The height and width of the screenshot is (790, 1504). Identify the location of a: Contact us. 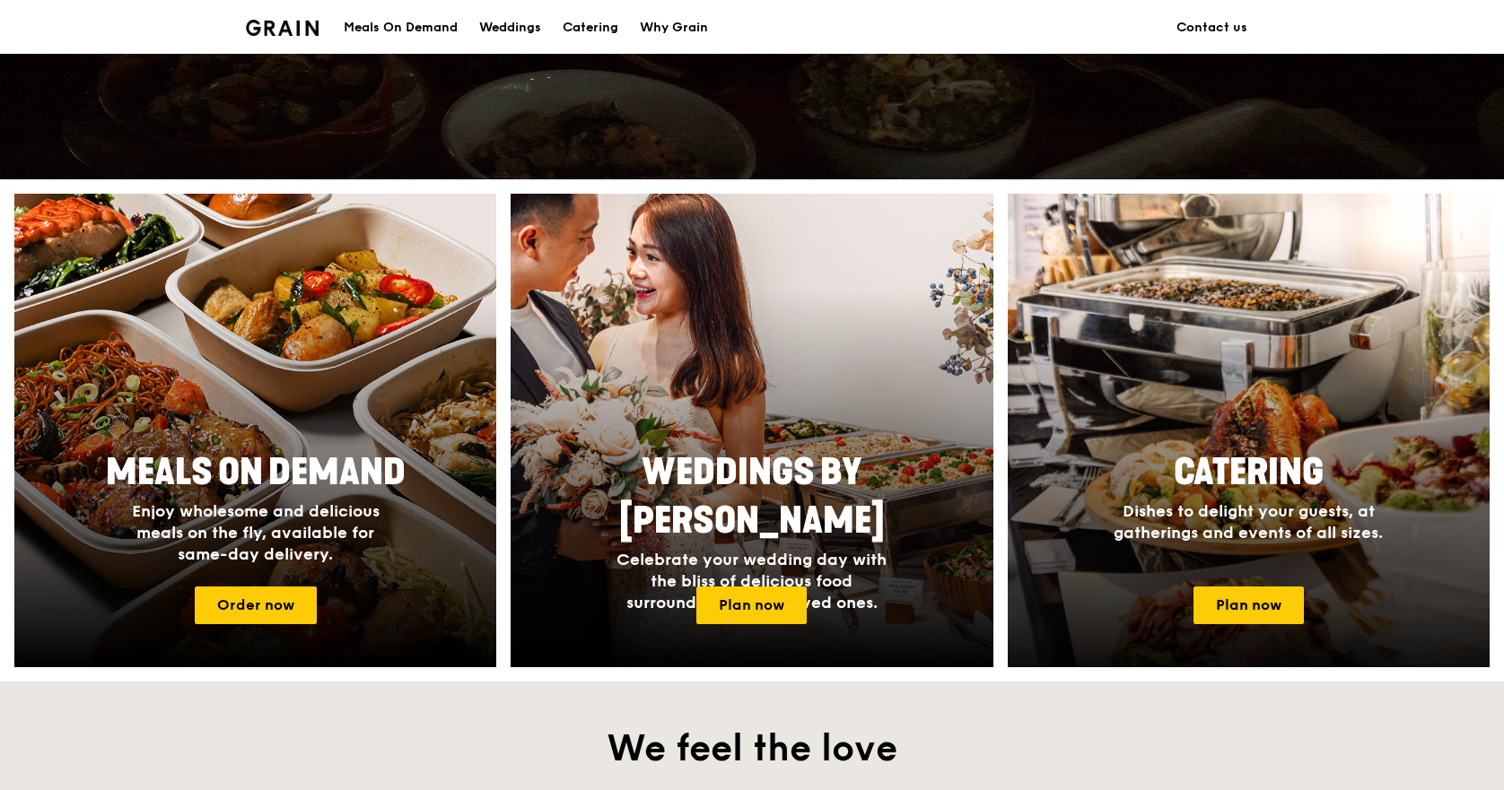
(1211, 28).